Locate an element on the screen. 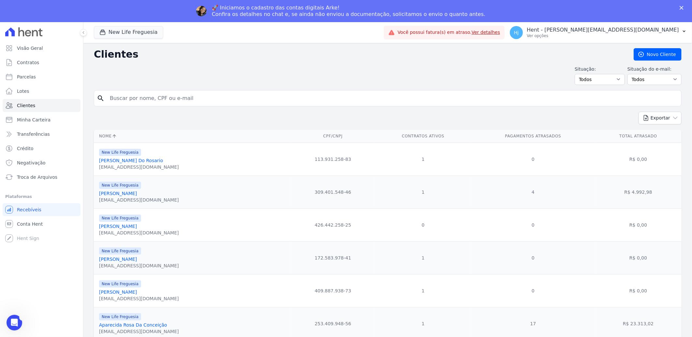 The width and height of the screenshot is (692, 337). a: Contratos is located at coordinates (41, 63).